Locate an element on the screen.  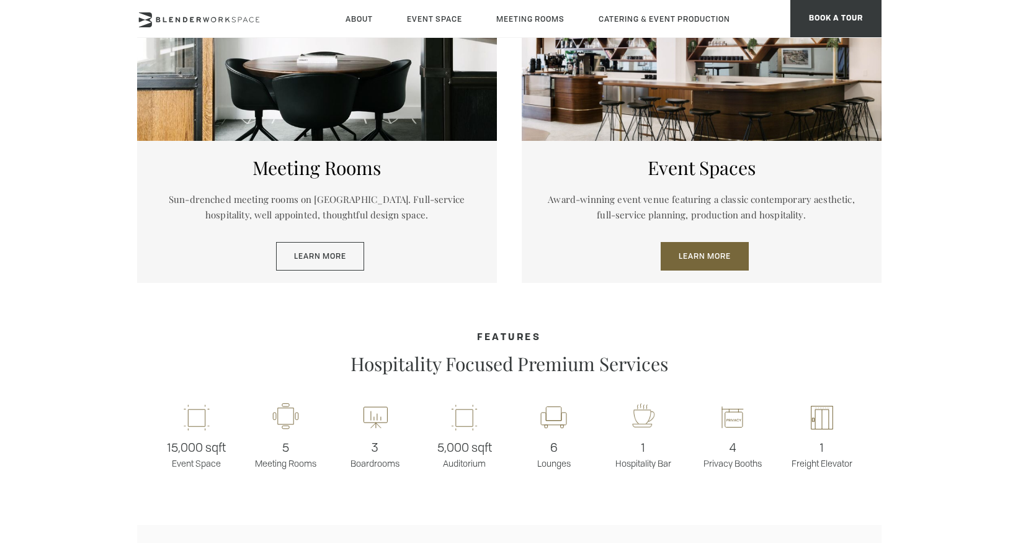
p: Freight Elevator is located at coordinates (822, 453).